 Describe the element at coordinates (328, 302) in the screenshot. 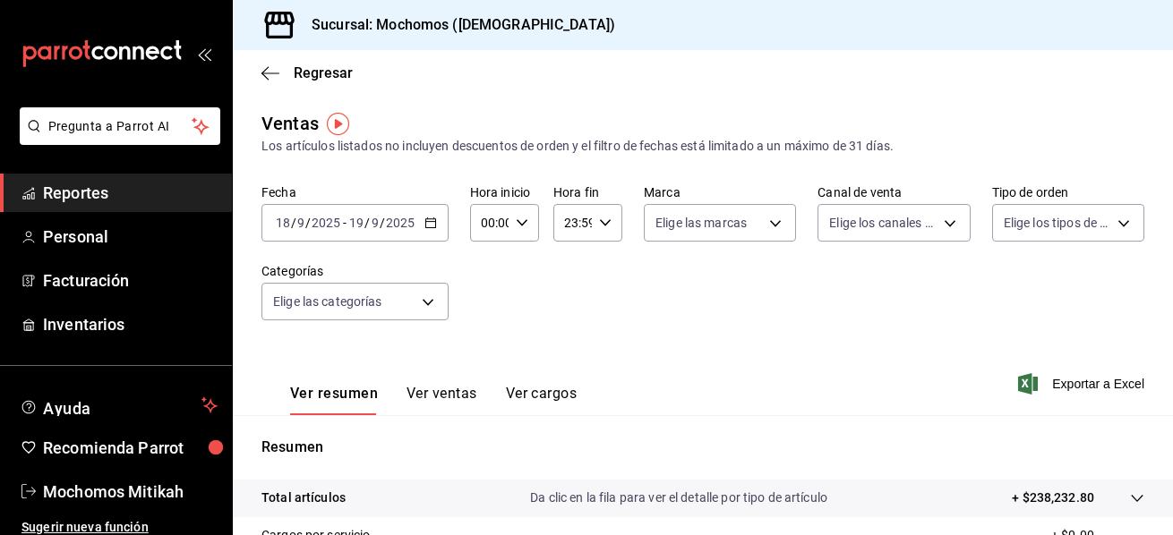

I see `span: Elige las categorías` at that location.